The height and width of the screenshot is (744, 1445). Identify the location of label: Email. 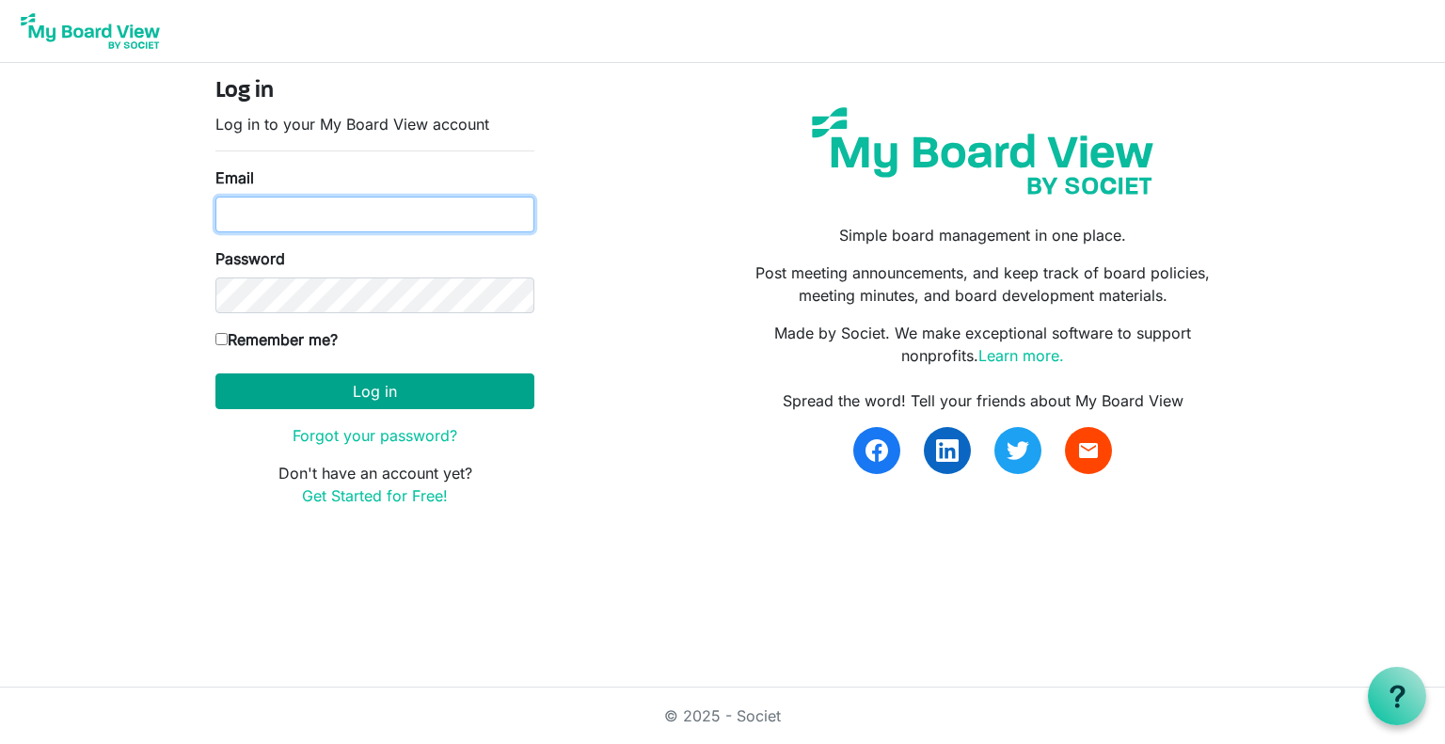
(234, 178).